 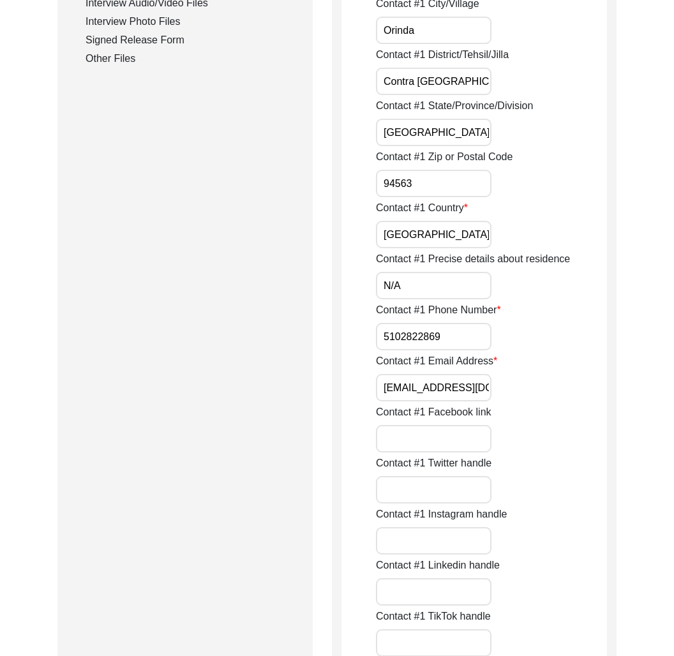 What do you see at coordinates (191, 40) in the screenshot?
I see `div: Signed Release Form` at bounding box center [191, 40].